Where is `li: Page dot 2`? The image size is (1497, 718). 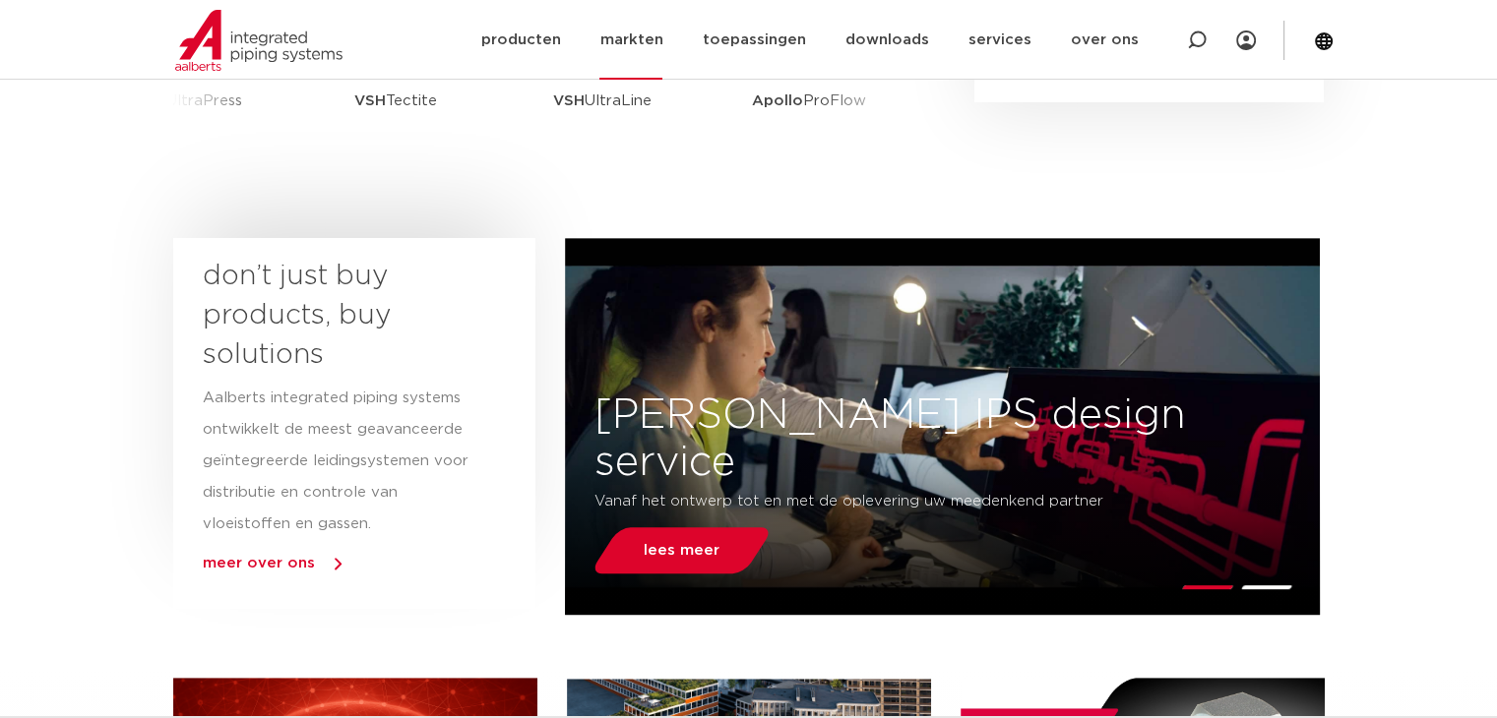
li: Page dot 2 is located at coordinates (1266, 588).